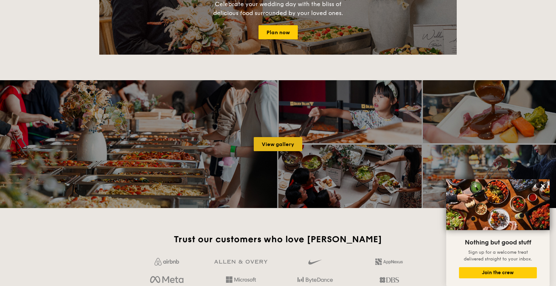 This screenshot has width=556, height=286. Describe the element at coordinates (241, 280) in the screenshot. I see `img: Hd4TfVa7bNwuIo1gAAAAASUVORK5CYII=` at that location.